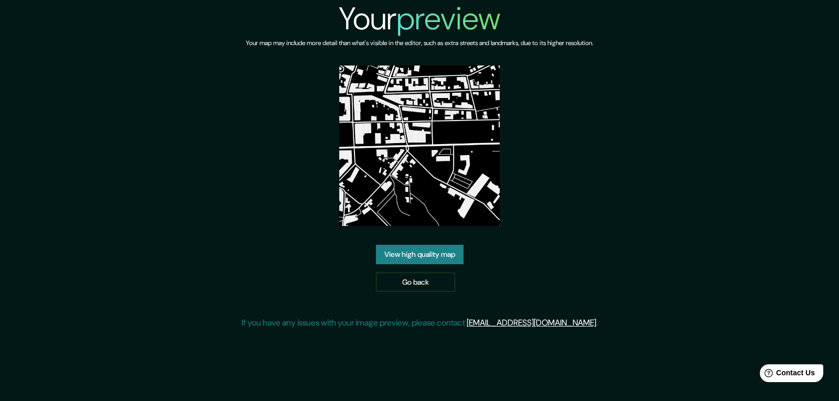 The image size is (839, 401). Describe the element at coordinates (50, 13) in the screenshot. I see `span: Contact Us` at that location.